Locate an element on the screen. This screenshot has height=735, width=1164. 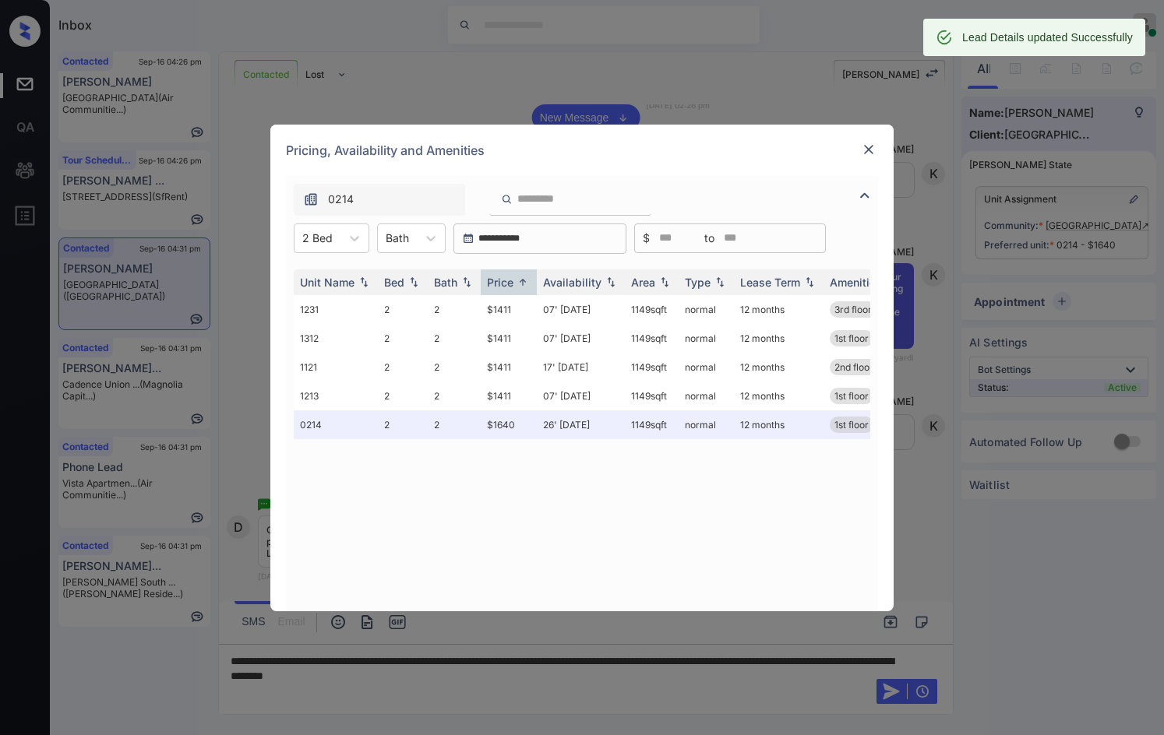
img: close is located at coordinates (868, 150).